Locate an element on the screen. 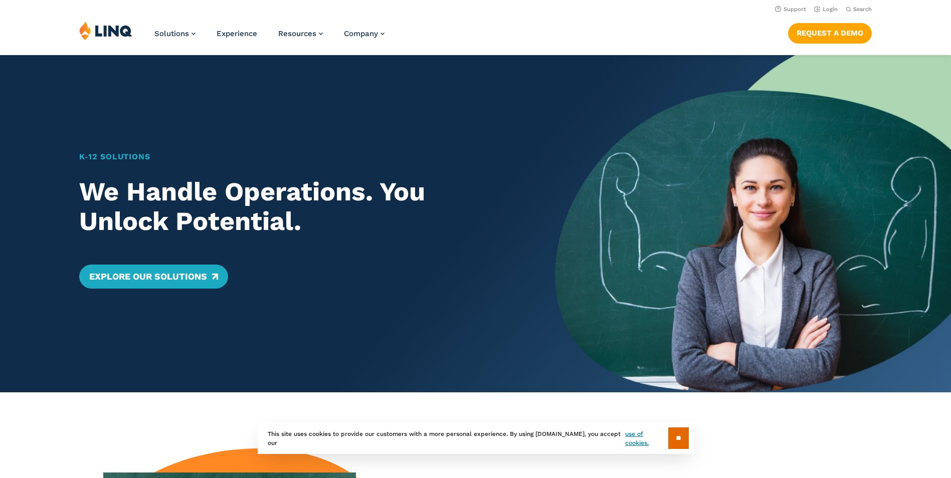 This screenshot has height=478, width=951. a: Request a Demo is located at coordinates (830, 33).